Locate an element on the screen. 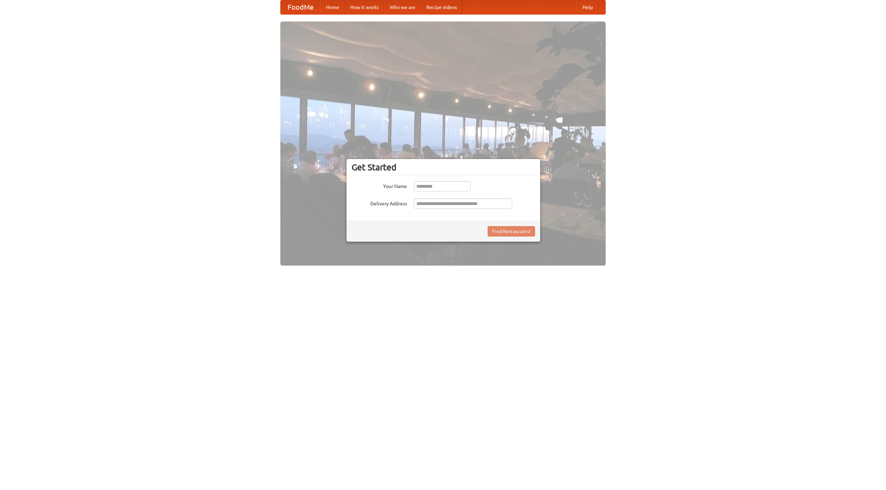 Image resolution: width=886 pixels, height=490 pixels. a: Who we are is located at coordinates (403, 7).